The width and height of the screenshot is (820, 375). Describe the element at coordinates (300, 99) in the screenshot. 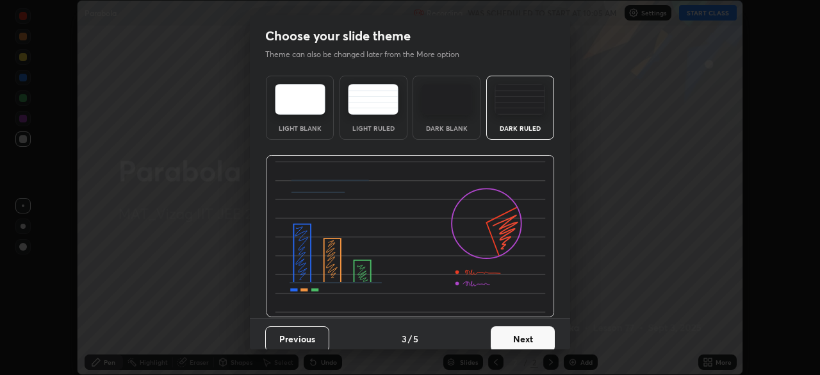

I see `img: lightTheme.e5ed3b09.svg` at that location.